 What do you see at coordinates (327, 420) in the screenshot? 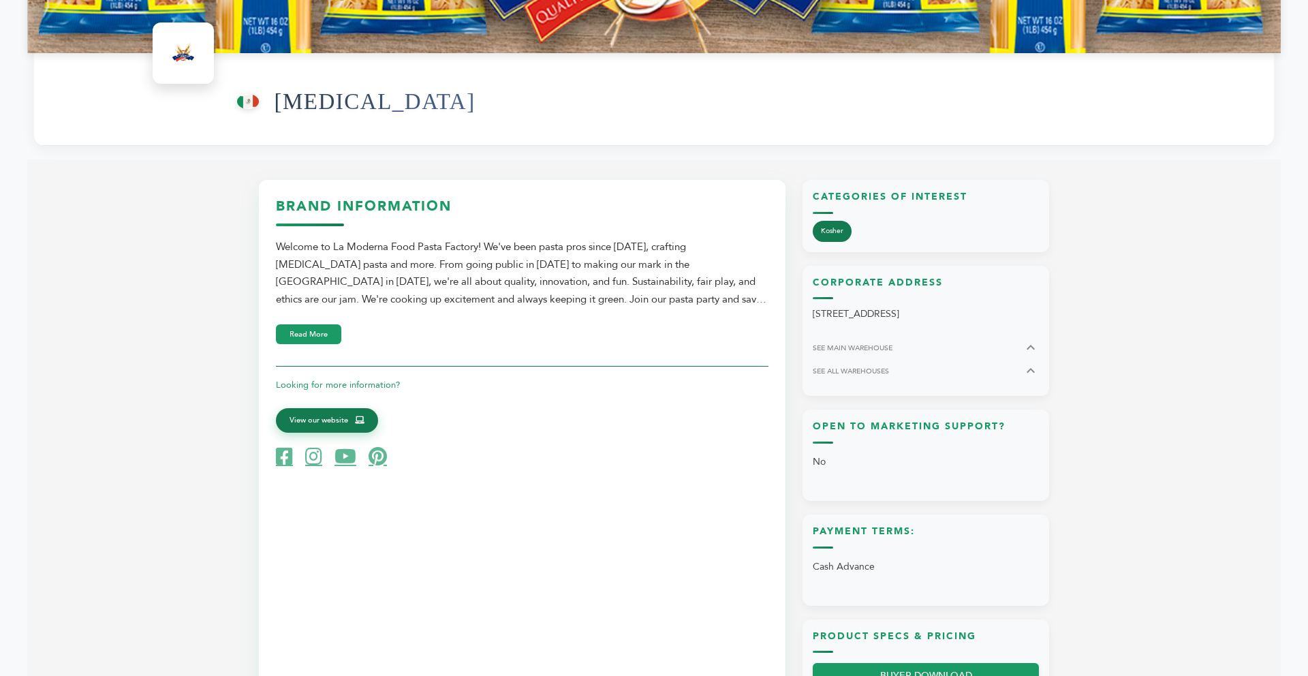
I see `a: View our website` at bounding box center [327, 420].